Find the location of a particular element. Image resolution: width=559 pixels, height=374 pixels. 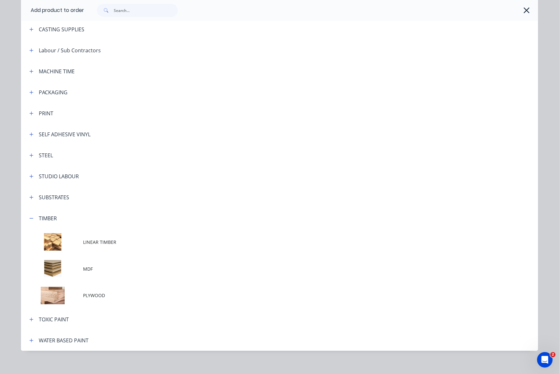

div: CASTING SUPPLIES is located at coordinates (61, 29).